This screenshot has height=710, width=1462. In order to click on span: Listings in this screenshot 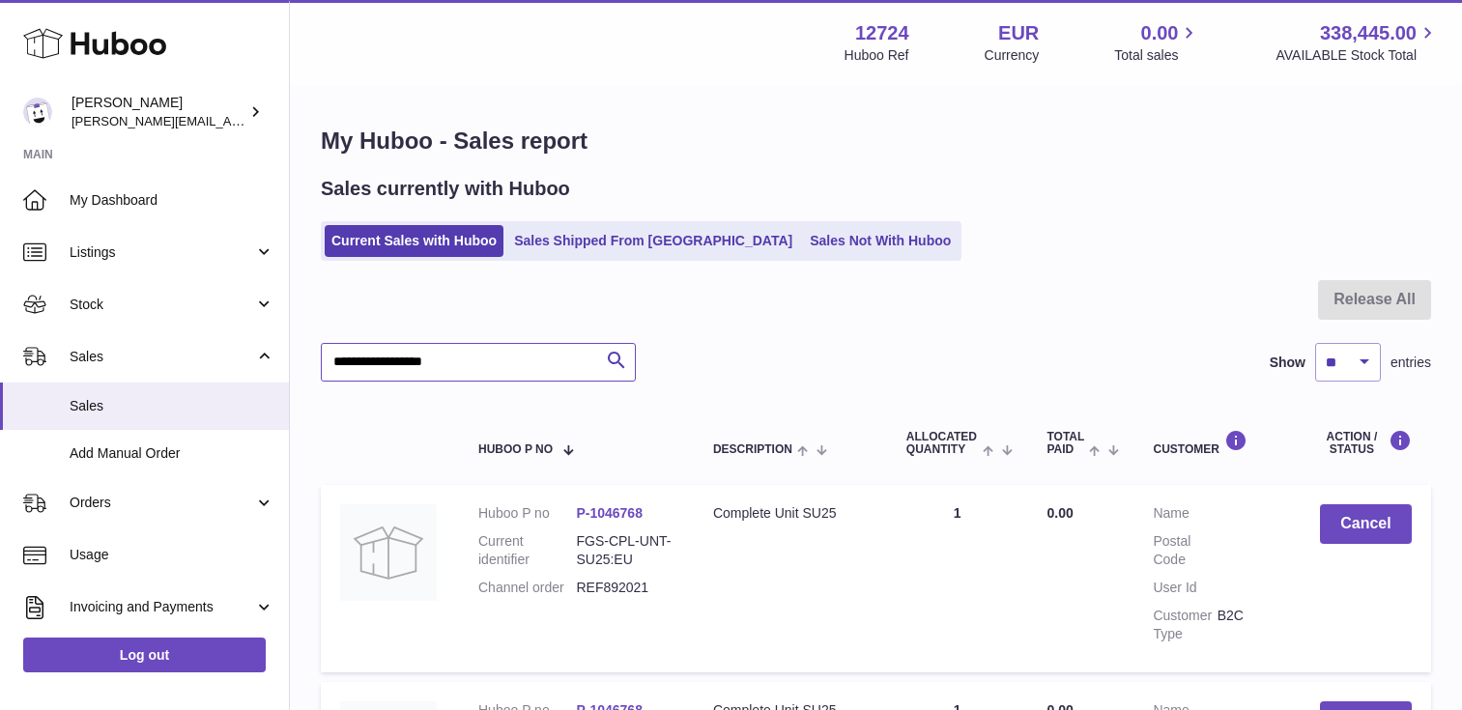, I will do `click(161, 252)`.